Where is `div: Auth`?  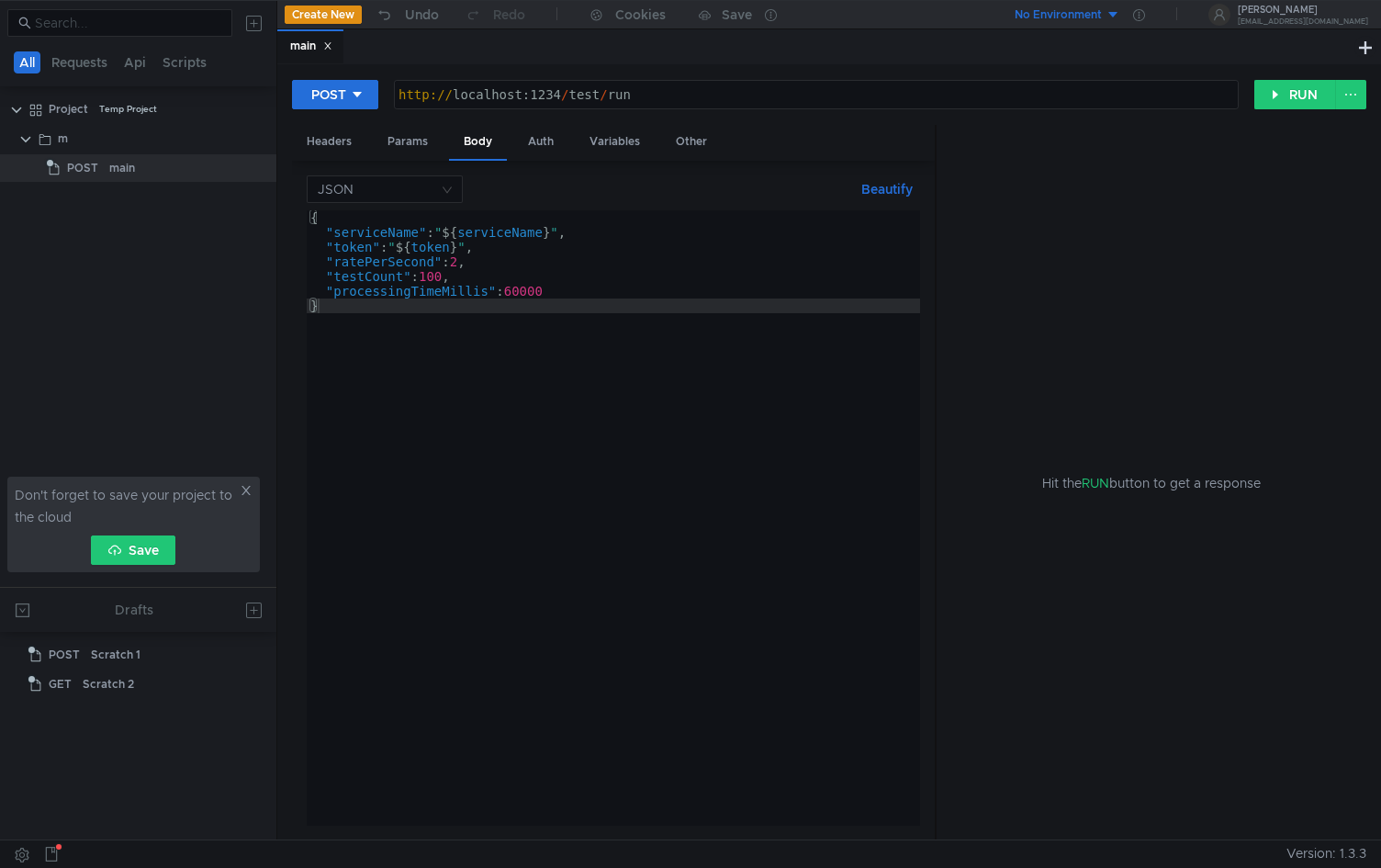 div: Auth is located at coordinates (541, 142).